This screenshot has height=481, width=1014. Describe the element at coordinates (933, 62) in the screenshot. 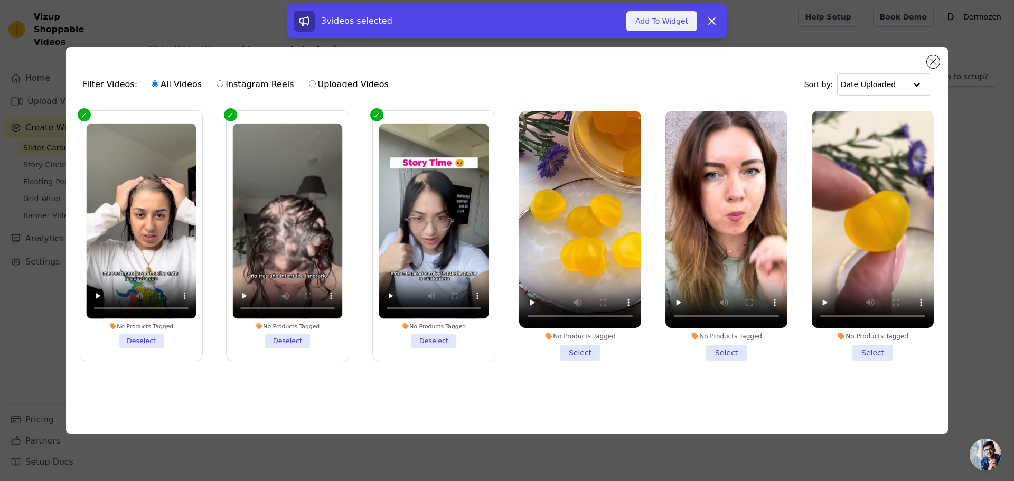

I see `button: Close modal` at that location.